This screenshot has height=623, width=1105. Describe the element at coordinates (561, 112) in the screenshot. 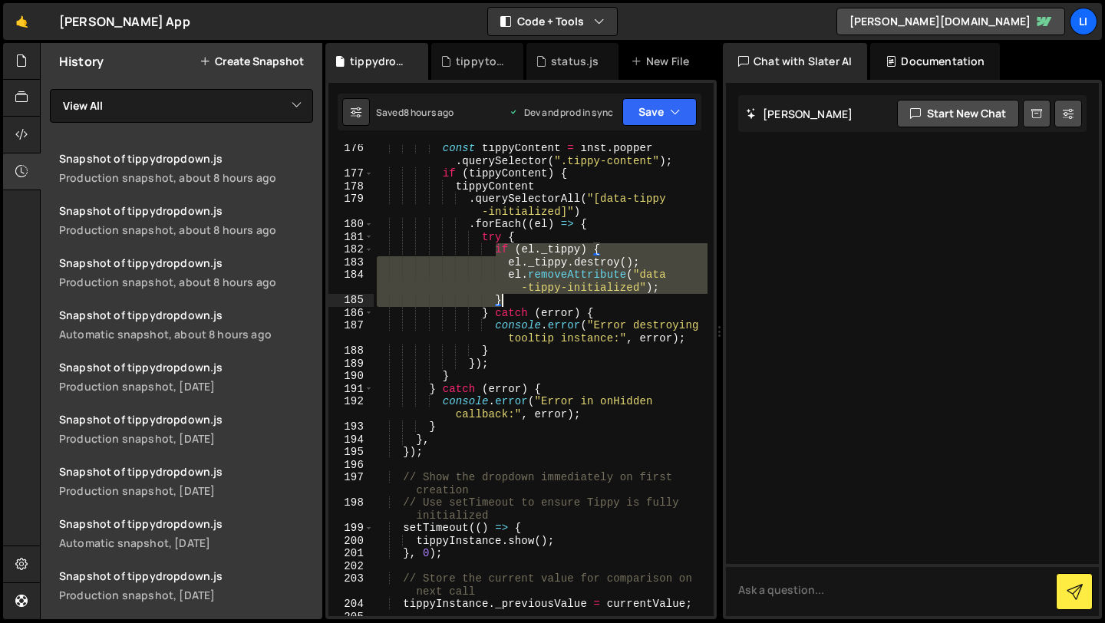

I see `div: Dev and prod in sync` at that location.